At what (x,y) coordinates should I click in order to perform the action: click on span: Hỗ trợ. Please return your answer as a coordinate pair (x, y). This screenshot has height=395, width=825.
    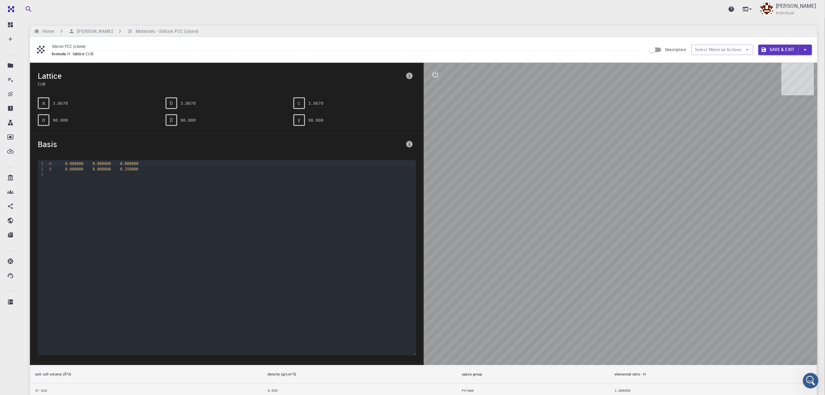
    Looking at the image, I should click on (23, 7).